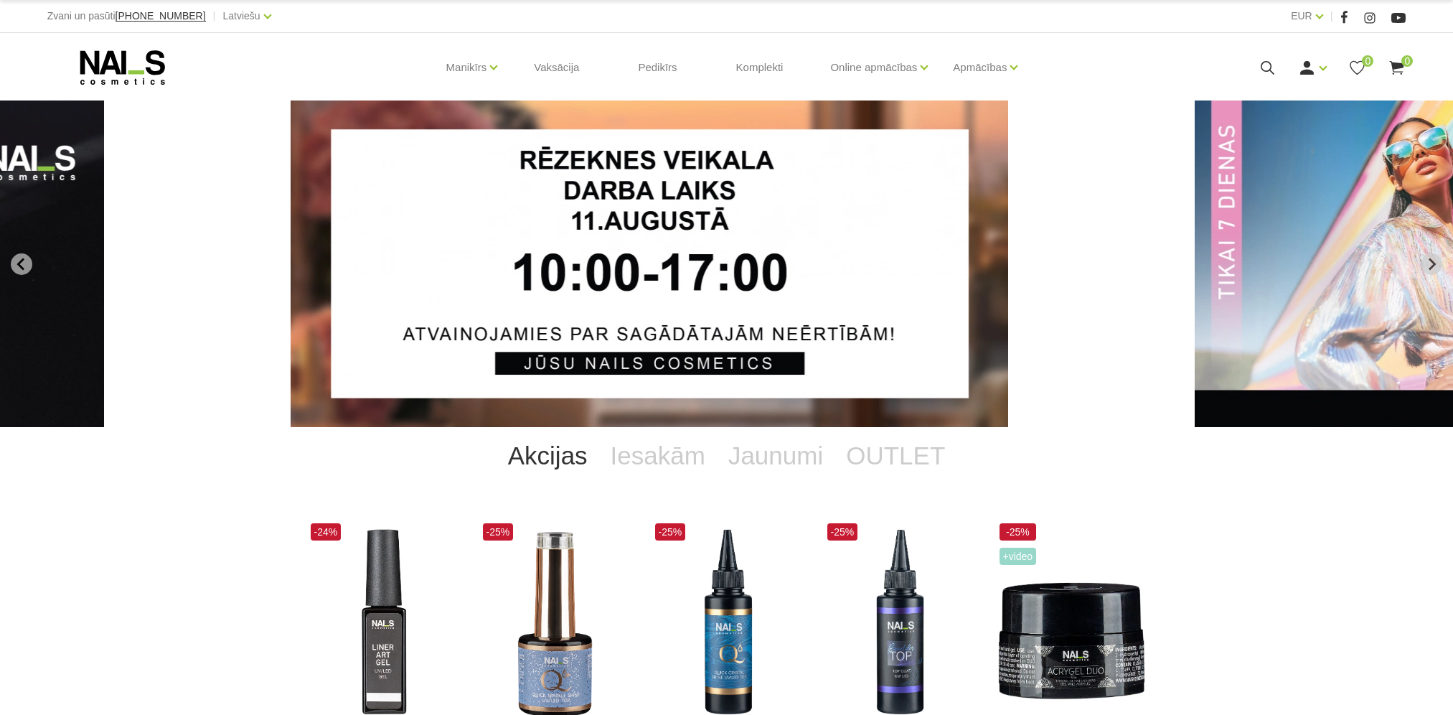 This screenshot has height=715, width=1453. Describe the element at coordinates (126, 16) in the screenshot. I see `div: Zvani un pasūti` at that location.